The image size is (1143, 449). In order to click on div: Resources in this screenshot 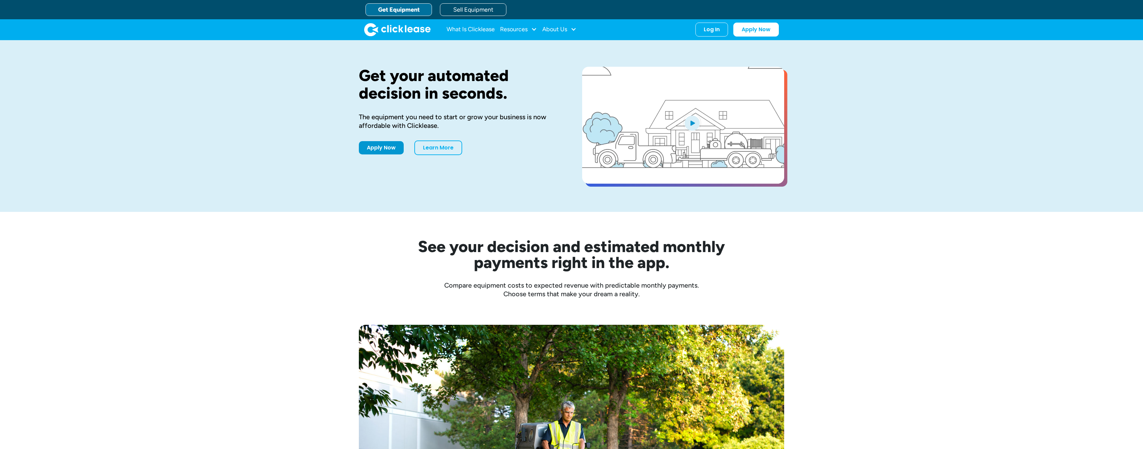, I will do `click(519, 30)`.